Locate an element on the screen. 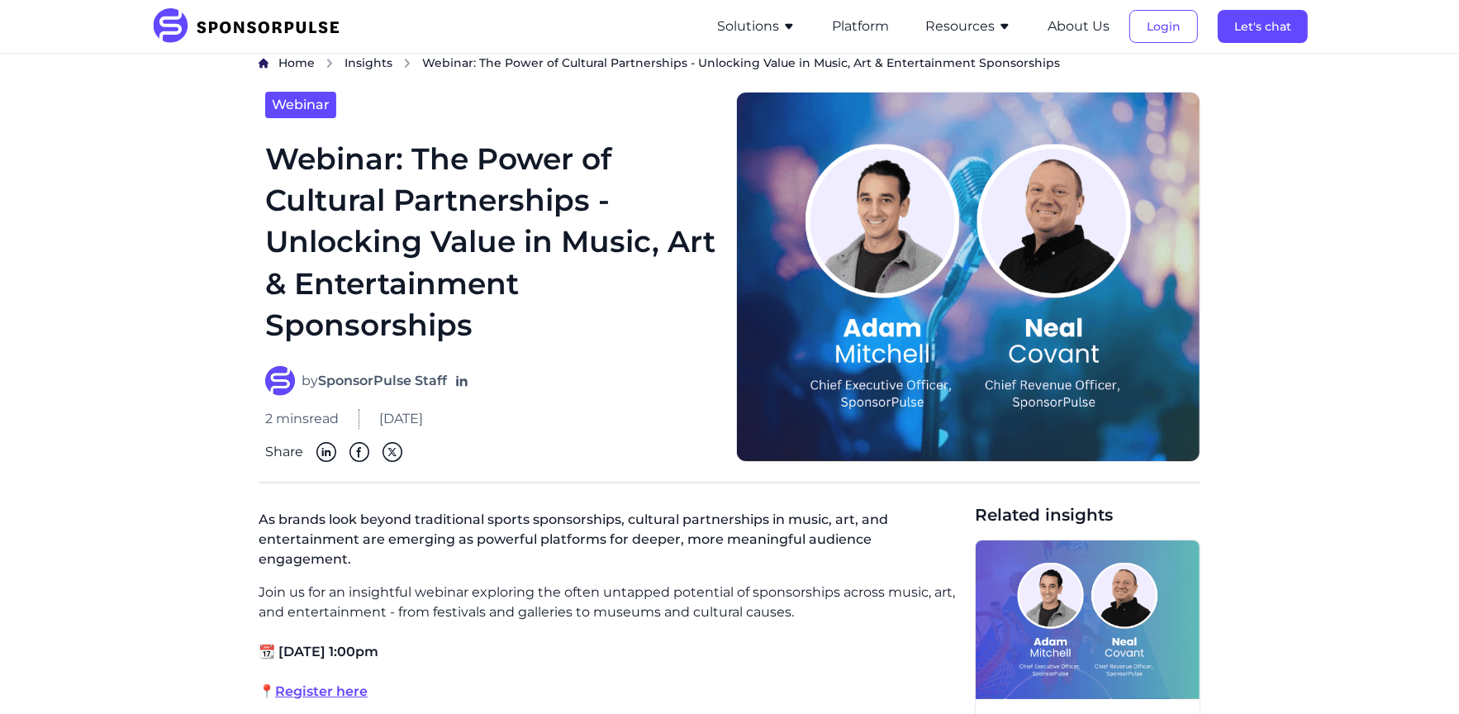  button: About Us is located at coordinates (1078, 26).